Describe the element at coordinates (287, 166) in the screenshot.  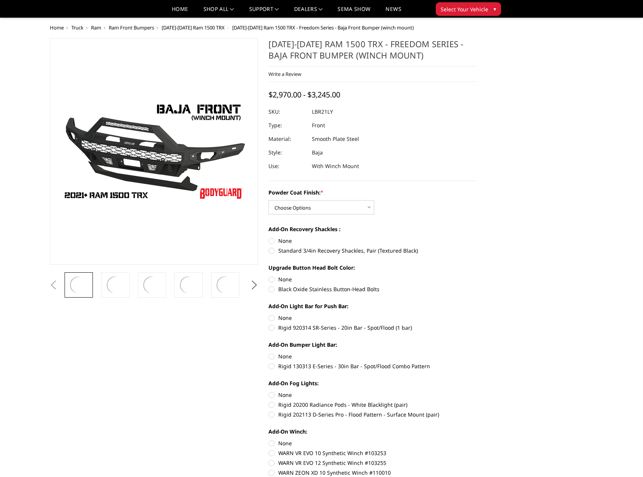
I see `dt: Use:` at that location.